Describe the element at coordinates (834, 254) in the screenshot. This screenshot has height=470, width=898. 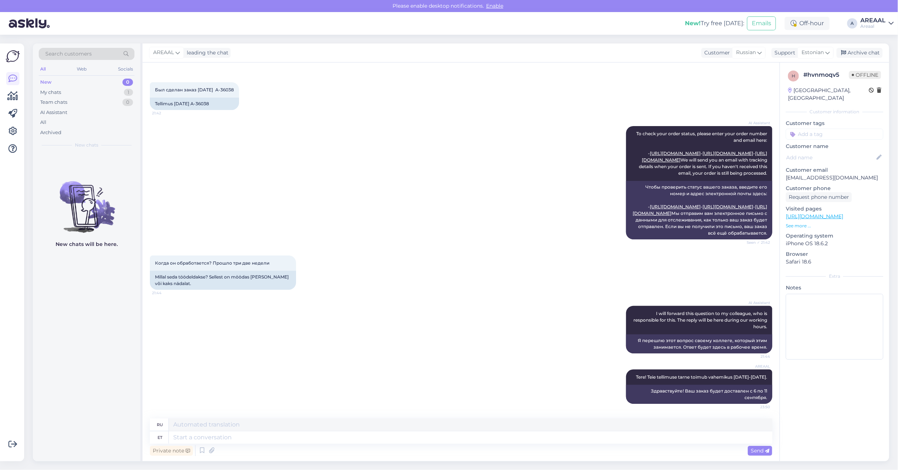
I see `p: Browser` at that location.